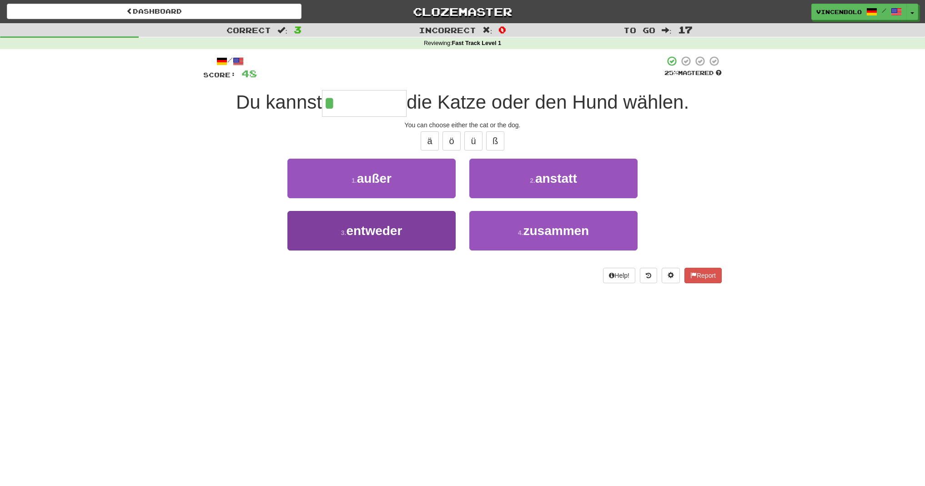 Image resolution: width=925 pixels, height=486 pixels. Describe the element at coordinates (495, 141) in the screenshot. I see `button: ß` at that location.